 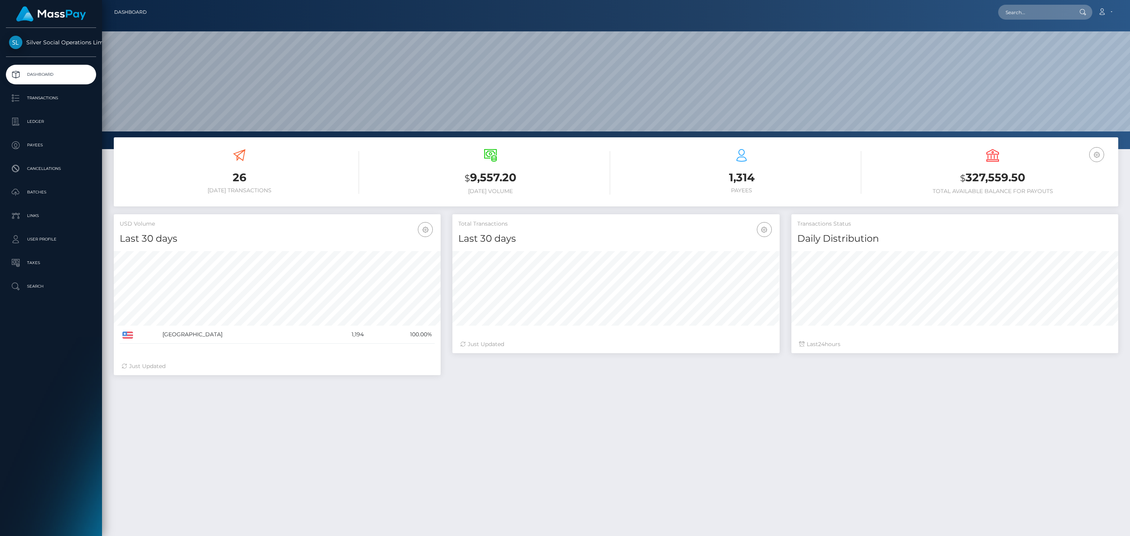 What do you see at coordinates (51, 14) in the screenshot?
I see `img: MassPay Logo` at bounding box center [51, 14].